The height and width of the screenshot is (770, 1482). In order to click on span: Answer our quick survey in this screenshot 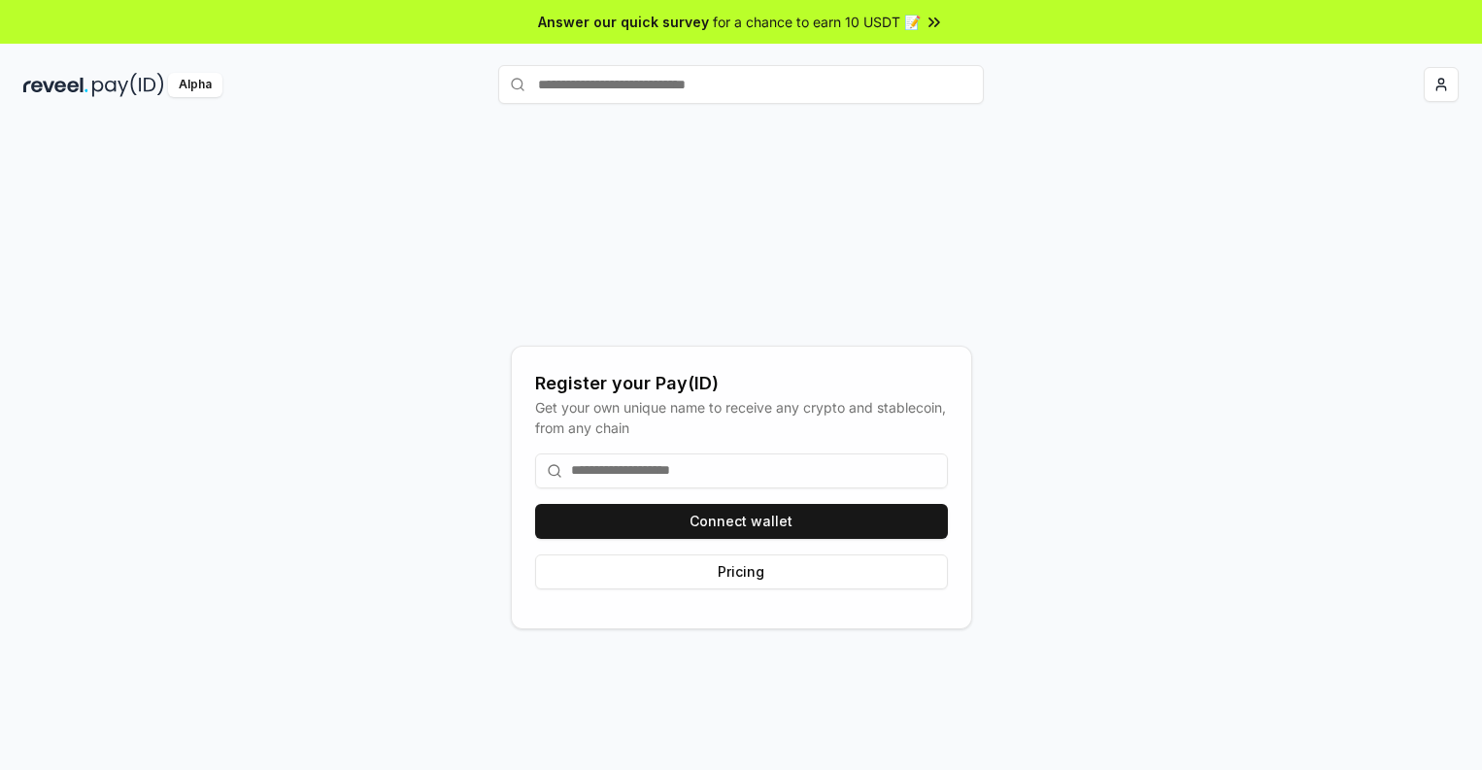, I will do `click(623, 21)`.